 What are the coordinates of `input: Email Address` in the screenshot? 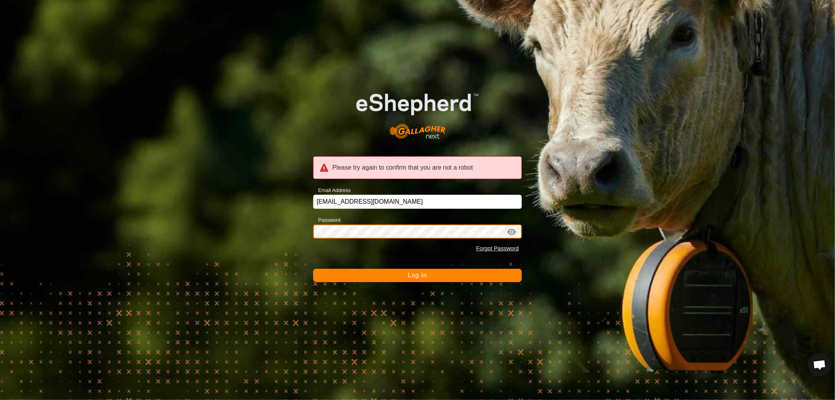 It's located at (417, 202).